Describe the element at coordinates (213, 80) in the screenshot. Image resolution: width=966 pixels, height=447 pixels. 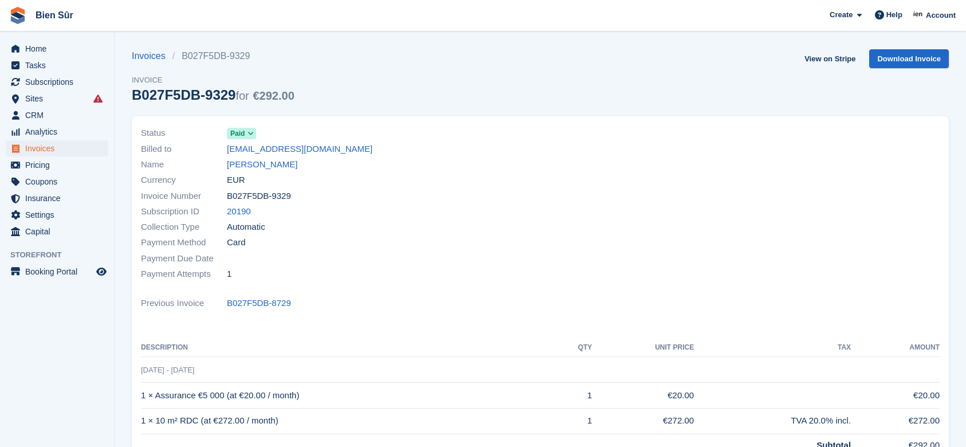
I see `span: Invoice` at that location.